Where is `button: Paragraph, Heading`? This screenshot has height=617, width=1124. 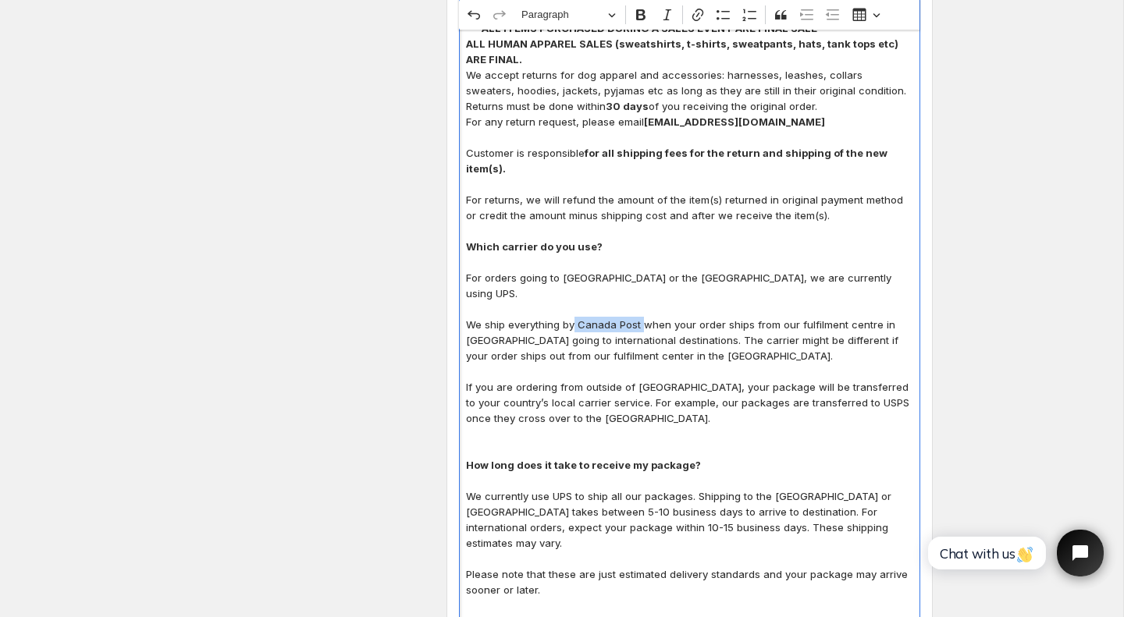
button: Paragraph, Heading is located at coordinates (568, 15).